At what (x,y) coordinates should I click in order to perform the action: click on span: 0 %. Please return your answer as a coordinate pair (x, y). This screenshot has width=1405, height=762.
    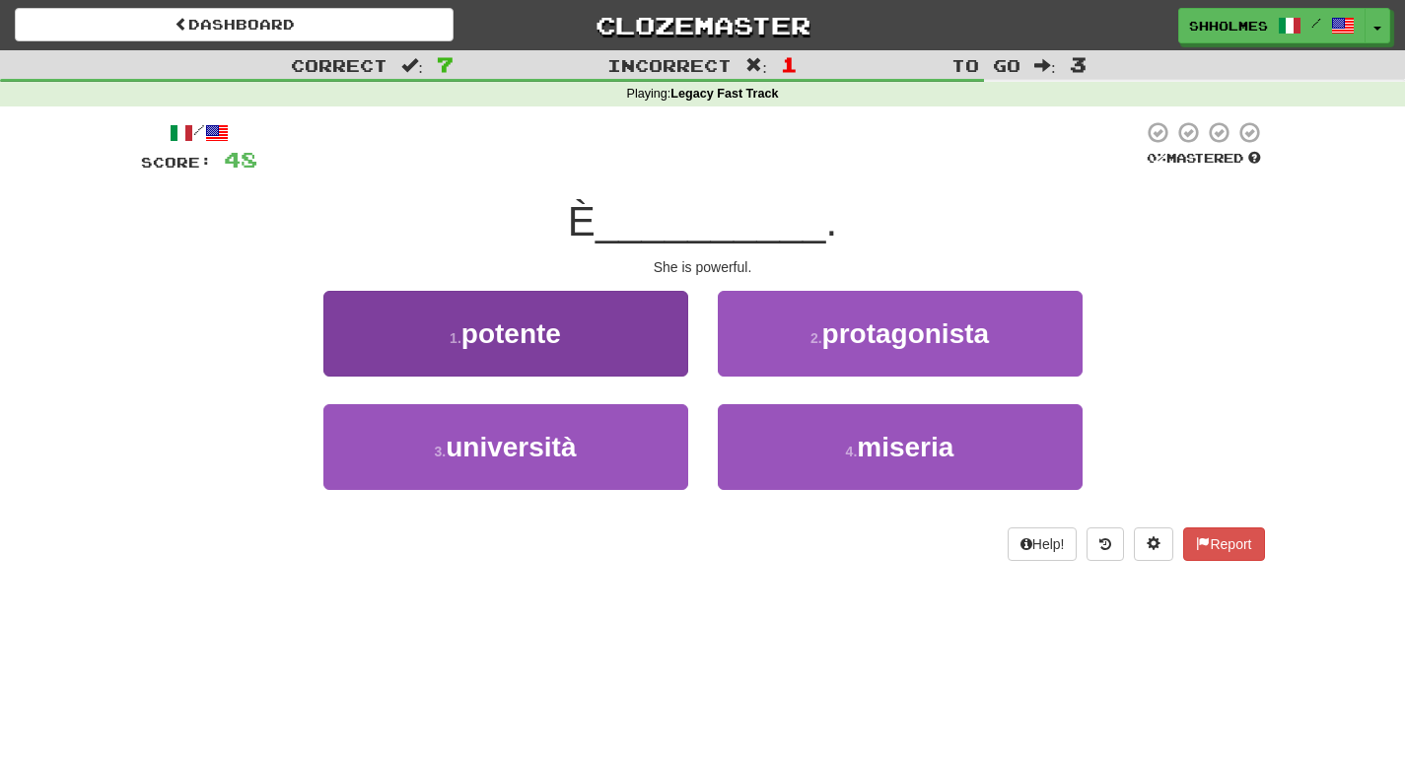
    Looking at the image, I should click on (1156, 158).